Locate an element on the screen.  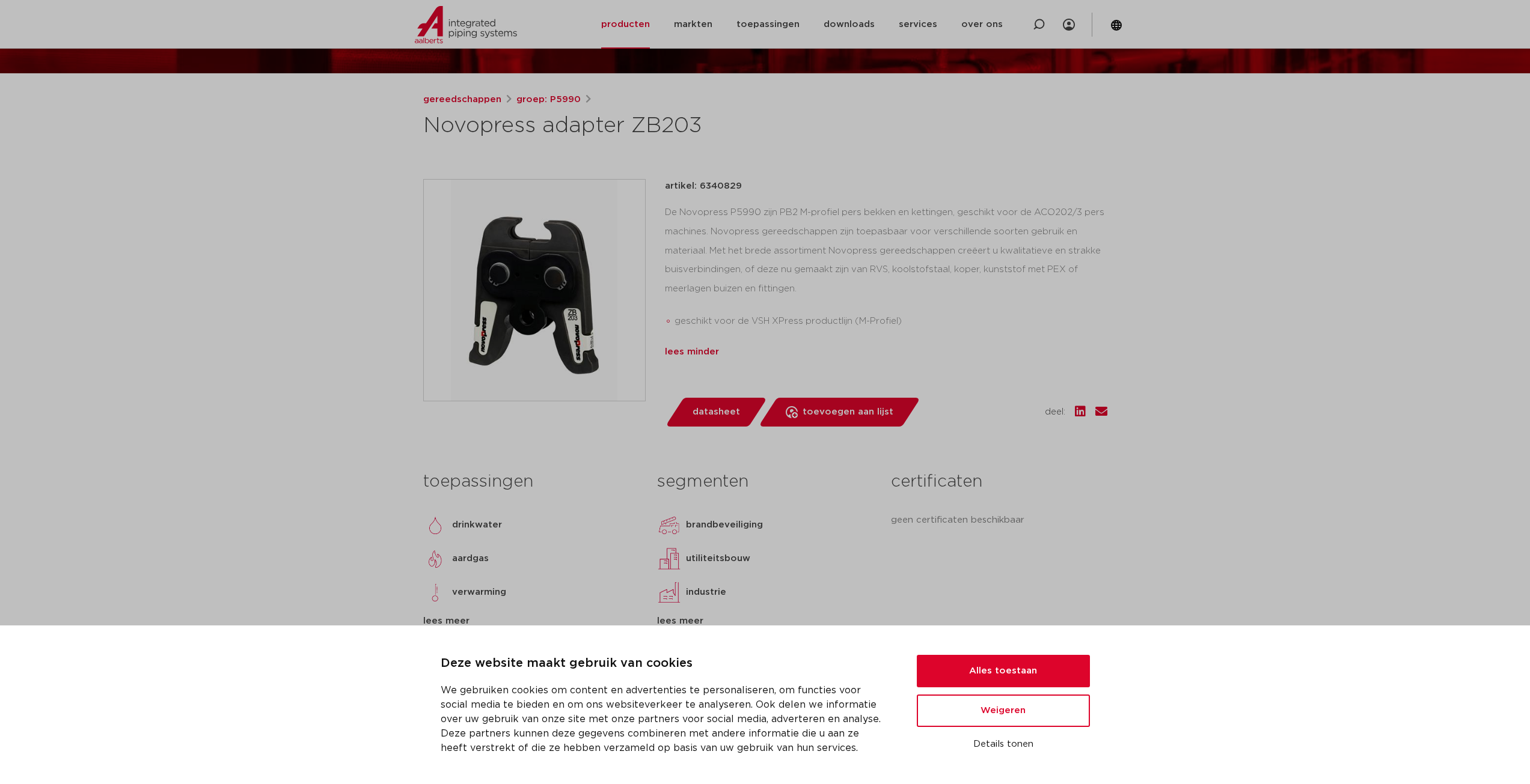
button: Weigeren is located at coordinates (1004, 711).